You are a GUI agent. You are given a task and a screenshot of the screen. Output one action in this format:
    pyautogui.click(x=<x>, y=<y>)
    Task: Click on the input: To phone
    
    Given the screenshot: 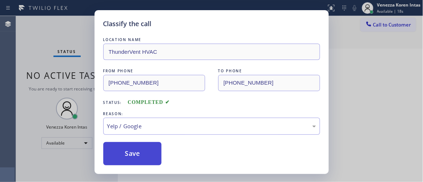 What is the action you would take?
    pyautogui.click(x=269, y=83)
    